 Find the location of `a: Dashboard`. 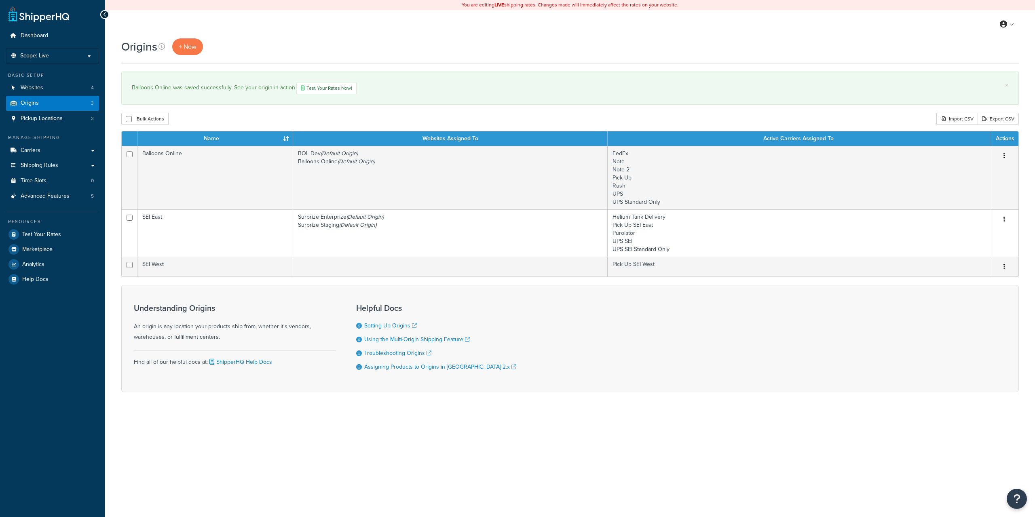

a: Dashboard is located at coordinates (53, 36).